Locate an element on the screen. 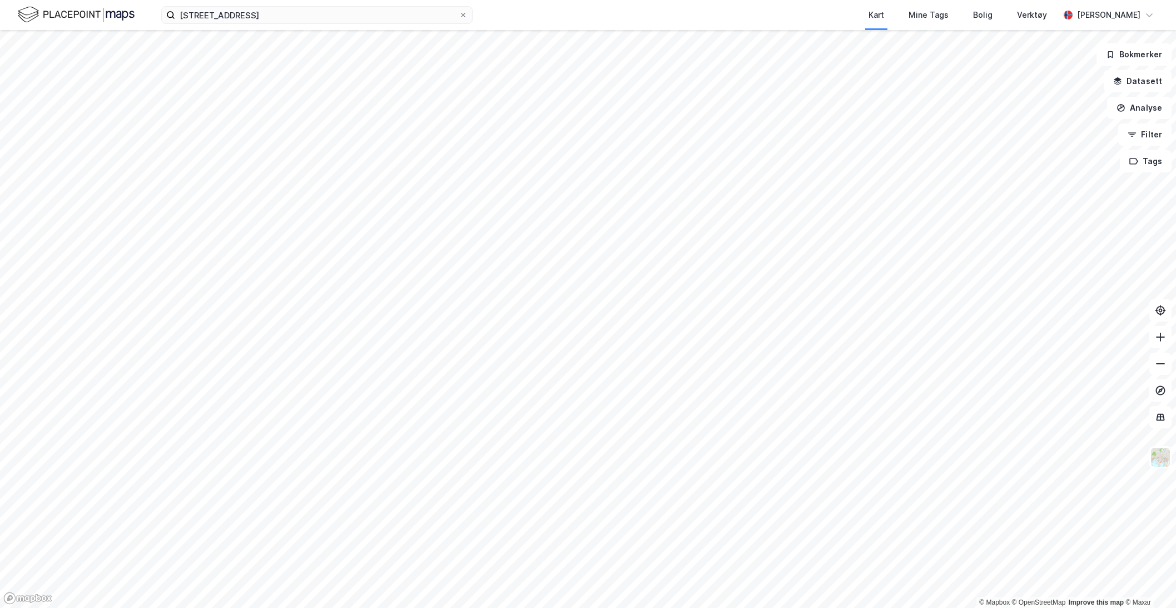 The image size is (1176, 608). a: Improve this map is located at coordinates (1096, 602).